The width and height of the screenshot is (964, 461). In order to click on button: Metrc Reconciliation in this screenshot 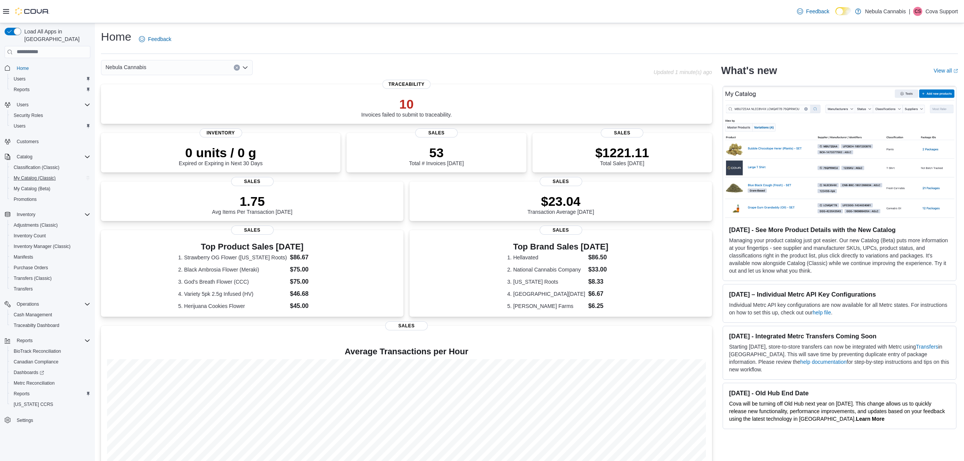, I will do `click(50, 383)`.